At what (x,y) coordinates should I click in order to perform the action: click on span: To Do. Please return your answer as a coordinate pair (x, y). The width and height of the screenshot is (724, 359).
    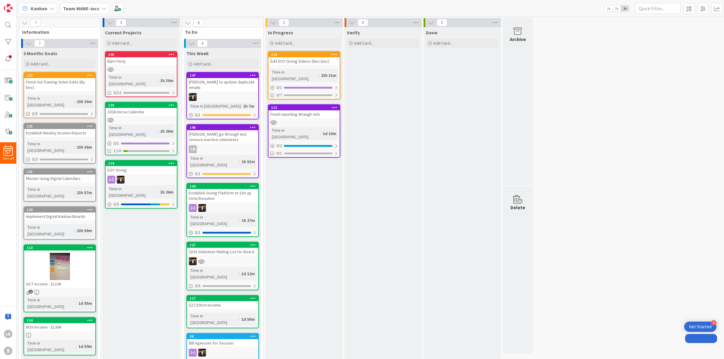
    Looking at the image, I should click on (220, 32).